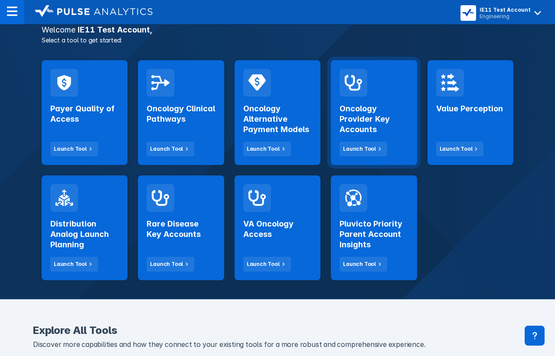 The image size is (555, 356). Describe the element at coordinates (277, 30) in the screenshot. I see `h3: IE11 Test Account ,` at that location.